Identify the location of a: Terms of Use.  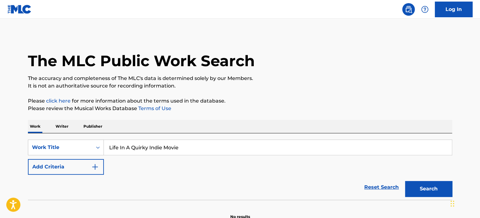
(154, 108).